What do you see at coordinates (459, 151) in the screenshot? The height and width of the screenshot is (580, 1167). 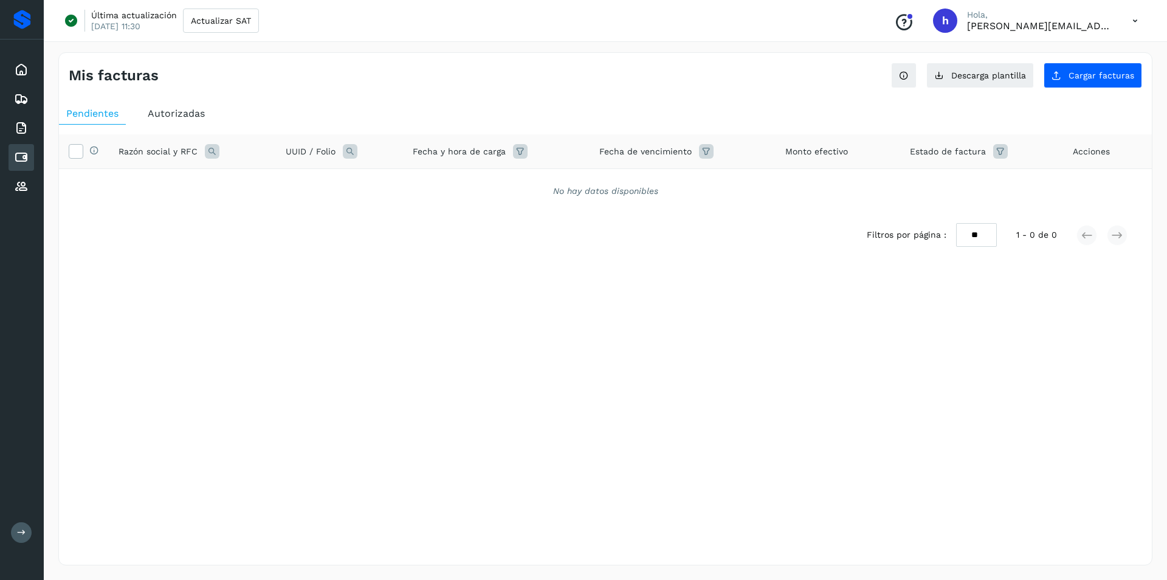 I see `span: Fecha y hora de carga` at bounding box center [459, 151].